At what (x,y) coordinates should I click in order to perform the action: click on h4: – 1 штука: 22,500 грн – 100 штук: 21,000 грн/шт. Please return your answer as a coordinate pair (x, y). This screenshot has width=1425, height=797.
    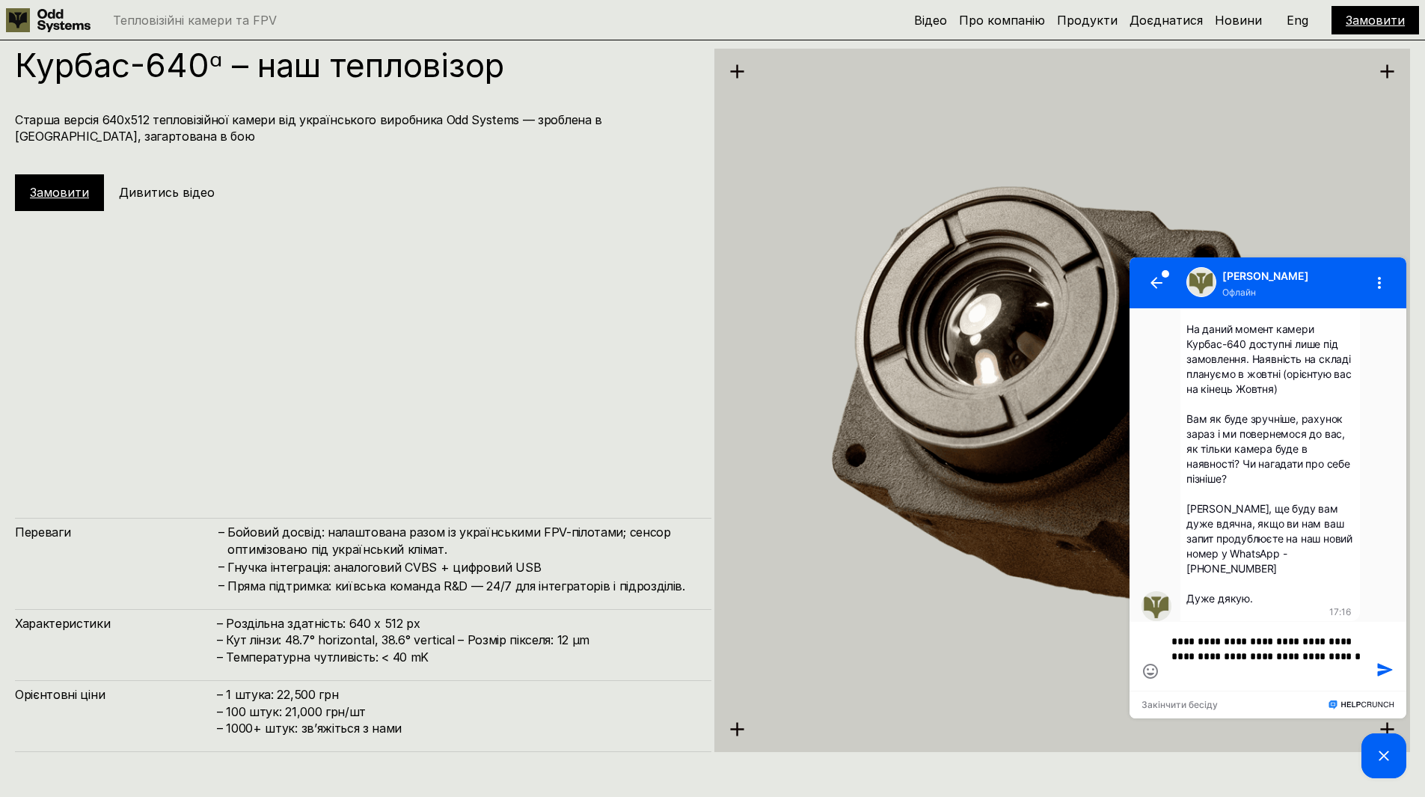
    Looking at the image, I should click on (456, 711).